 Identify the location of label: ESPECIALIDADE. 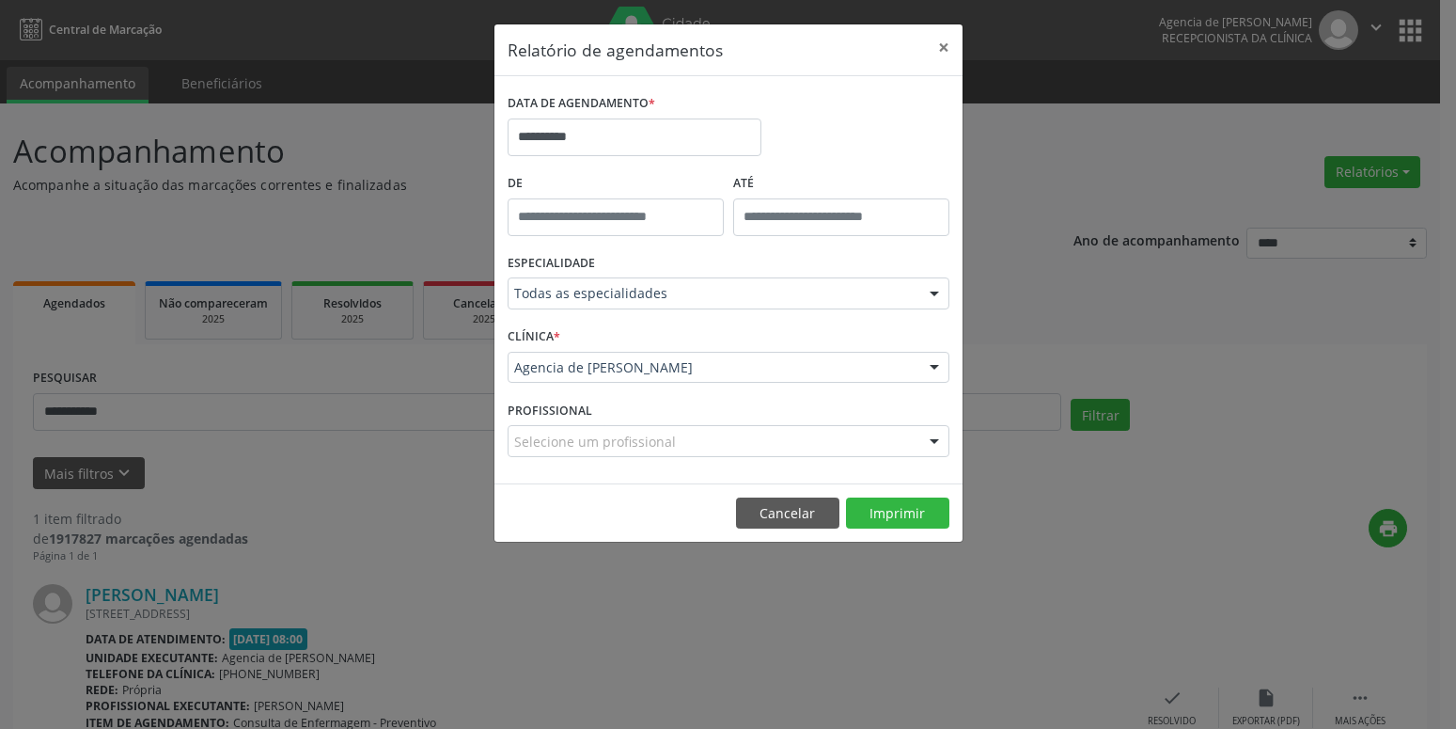
(551, 263).